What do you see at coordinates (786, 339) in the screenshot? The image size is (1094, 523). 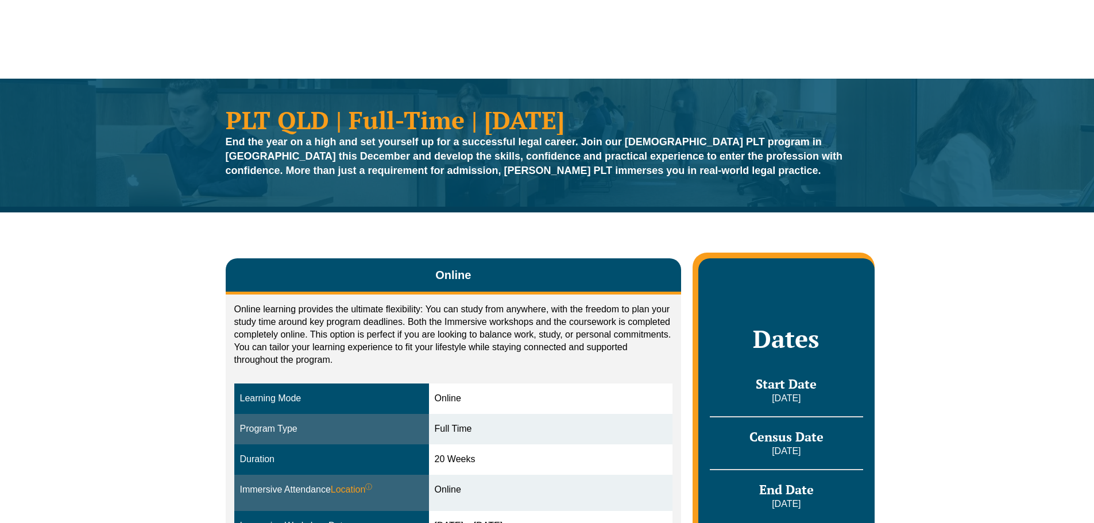 I see `h2: Dates` at bounding box center [786, 339].